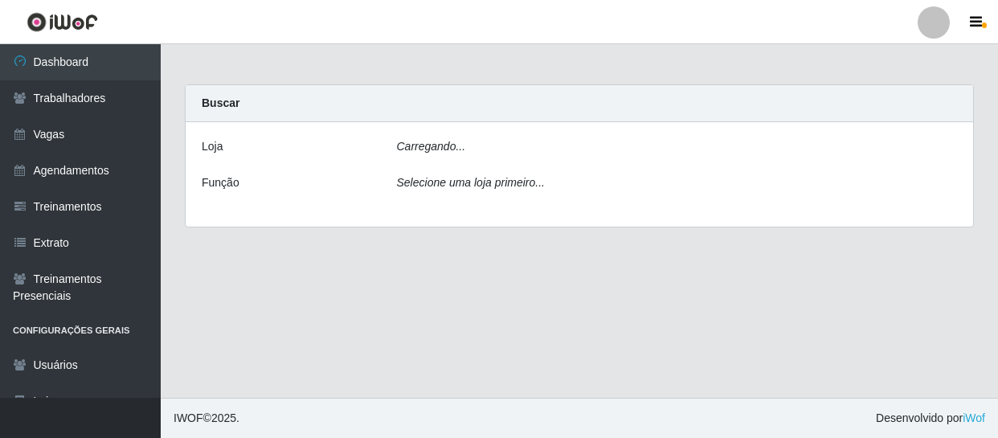 This screenshot has width=998, height=438. What do you see at coordinates (220, 182) in the screenshot?
I see `label: Função` at bounding box center [220, 182].